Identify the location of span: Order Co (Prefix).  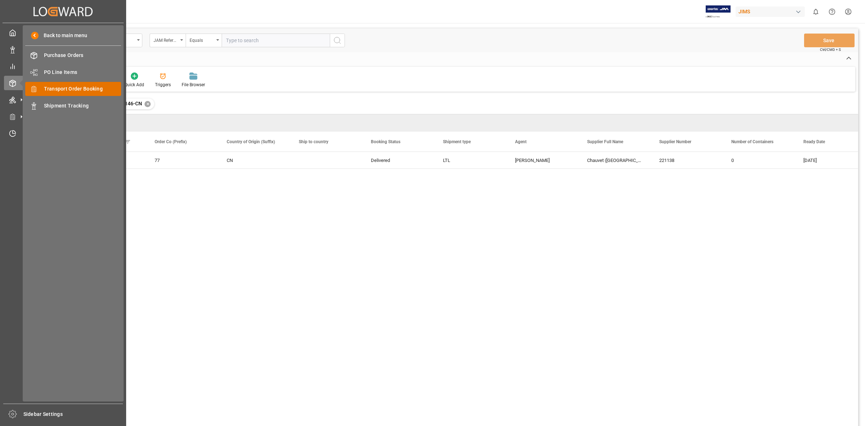
(170, 142).